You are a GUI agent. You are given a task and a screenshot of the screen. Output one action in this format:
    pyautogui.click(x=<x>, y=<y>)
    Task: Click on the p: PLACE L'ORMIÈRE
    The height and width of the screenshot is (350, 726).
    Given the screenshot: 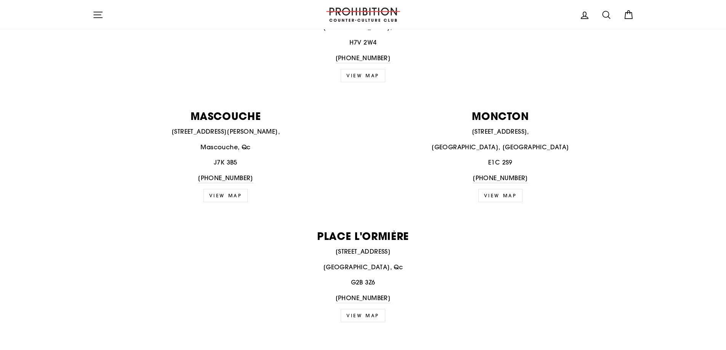 What is the action you would take?
    pyautogui.click(x=363, y=236)
    